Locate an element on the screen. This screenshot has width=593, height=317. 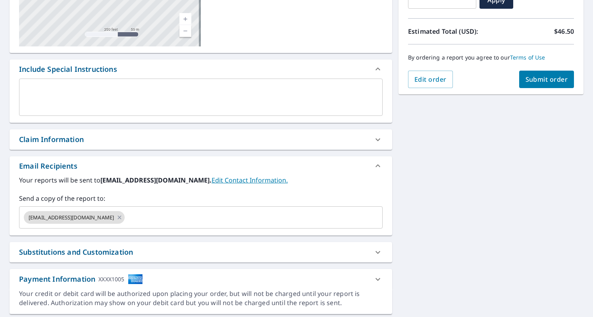
label: Send a copy of the report to: is located at coordinates (201, 198).